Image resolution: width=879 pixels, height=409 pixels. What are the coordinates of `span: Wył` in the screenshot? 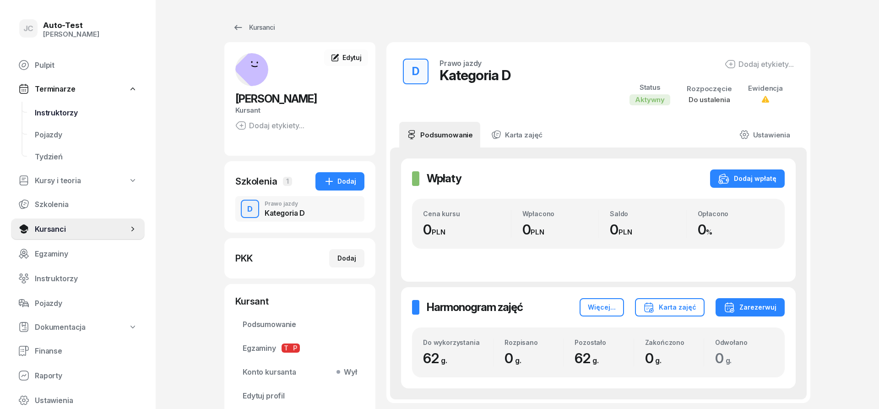 It's located at (348, 372).